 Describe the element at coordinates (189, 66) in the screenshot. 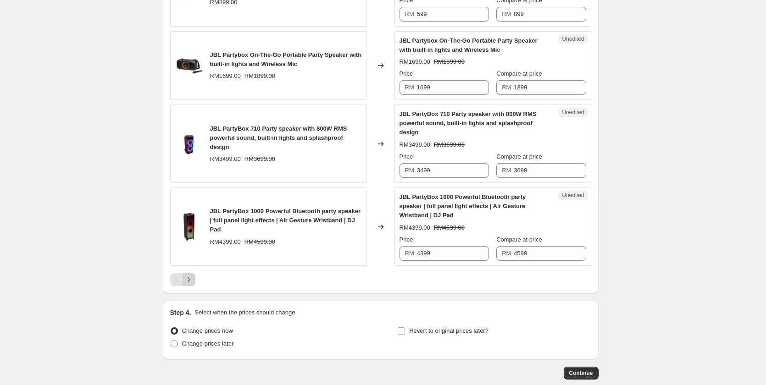

I see `img: b726cf9c8bcfbc9d92dc05486b512e26_80x.jpg` at that location.